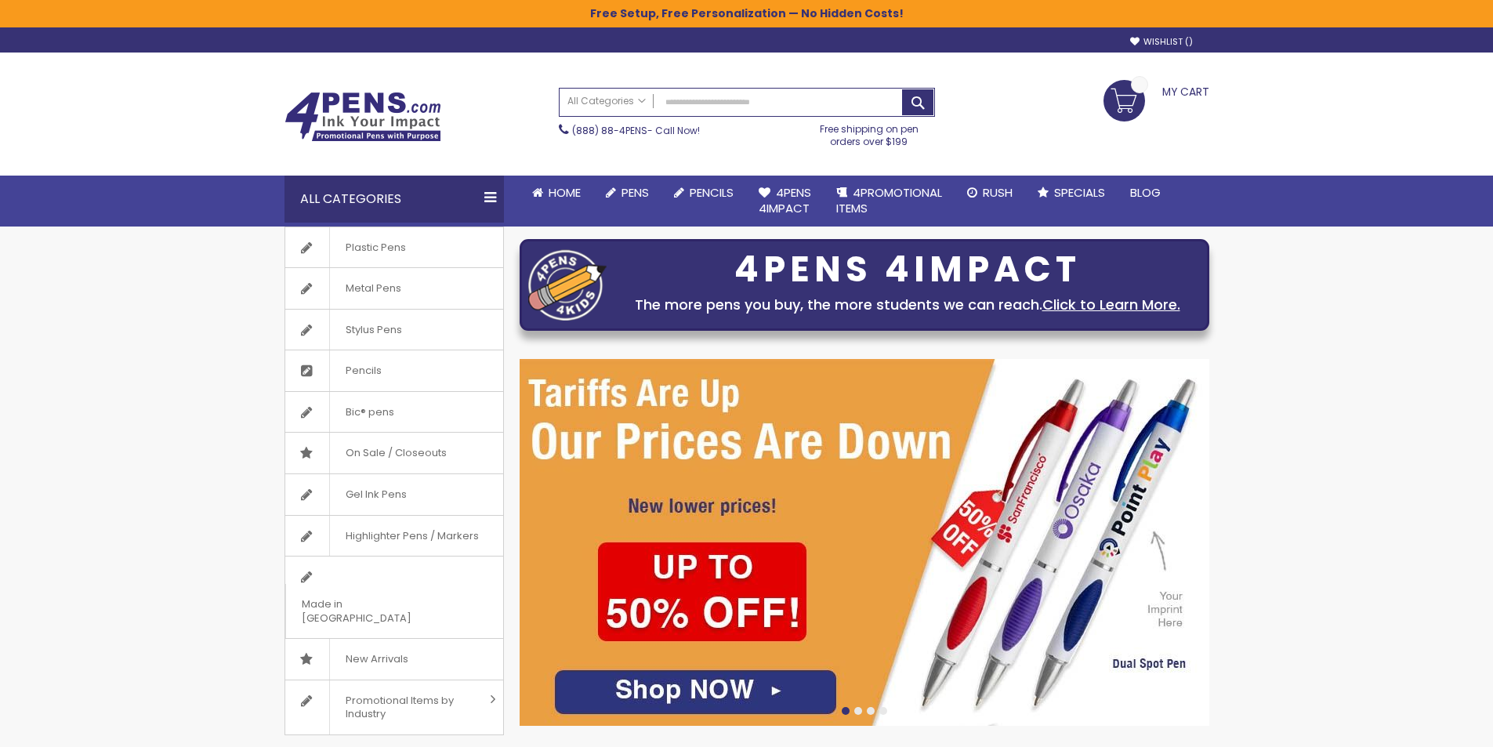 The image size is (1493, 747). Describe the element at coordinates (1111, 304) in the screenshot. I see `a: Click to Learn More.` at that location.